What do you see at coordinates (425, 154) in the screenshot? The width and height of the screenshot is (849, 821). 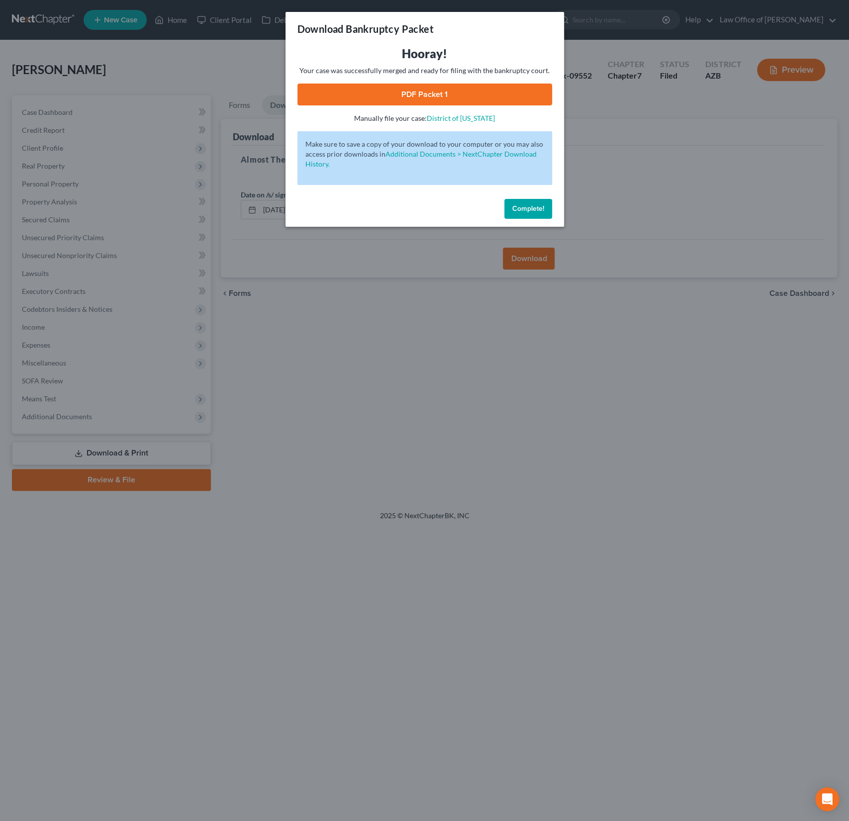 I see `p: Make sure to save a copy of your download to your computer or you may also access prior downloads in` at bounding box center [425, 154].